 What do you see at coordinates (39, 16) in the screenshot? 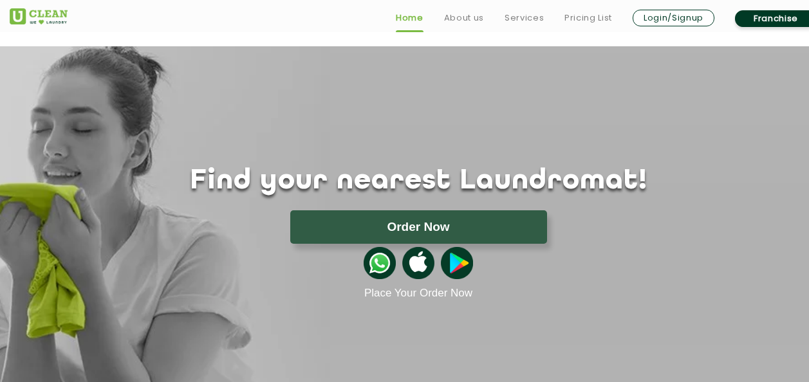
I see `img: UClean Laundry and Dry Cleaning` at bounding box center [39, 16].